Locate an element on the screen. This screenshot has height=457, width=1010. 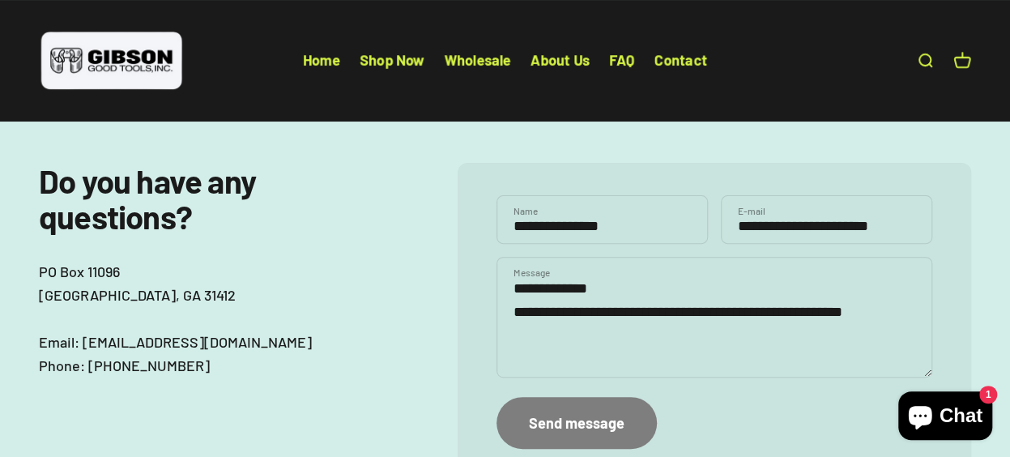
a: Contact is located at coordinates (681, 60).